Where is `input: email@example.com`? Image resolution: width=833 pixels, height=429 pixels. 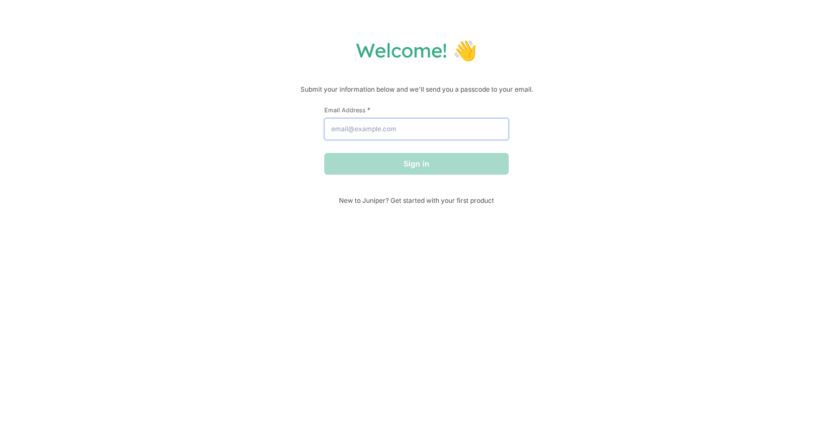
input: email@example.com is located at coordinates (416, 129).